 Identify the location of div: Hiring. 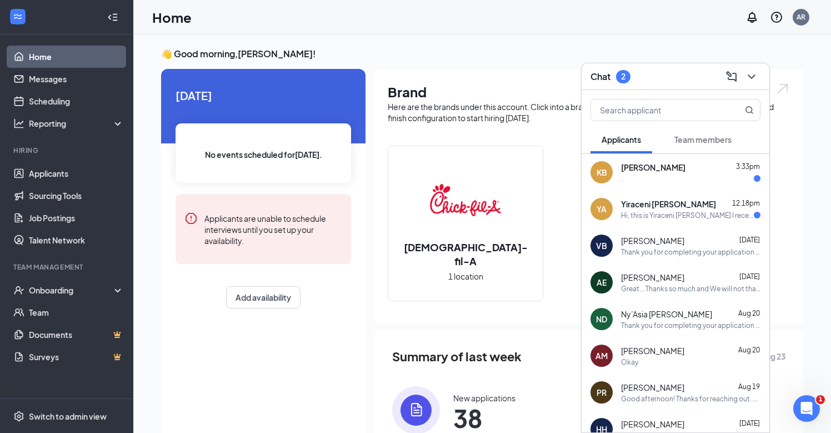
(67, 150).